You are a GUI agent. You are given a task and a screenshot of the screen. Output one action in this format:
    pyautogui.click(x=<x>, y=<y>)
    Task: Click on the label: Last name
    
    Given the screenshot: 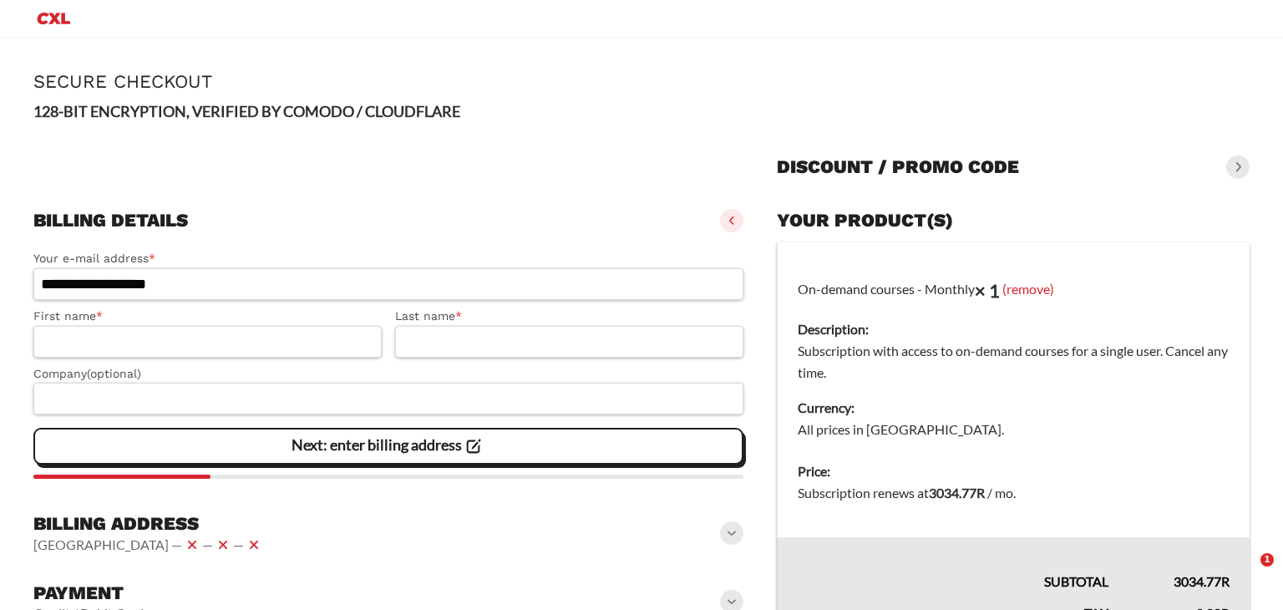 What is the action you would take?
    pyautogui.click(x=569, y=316)
    